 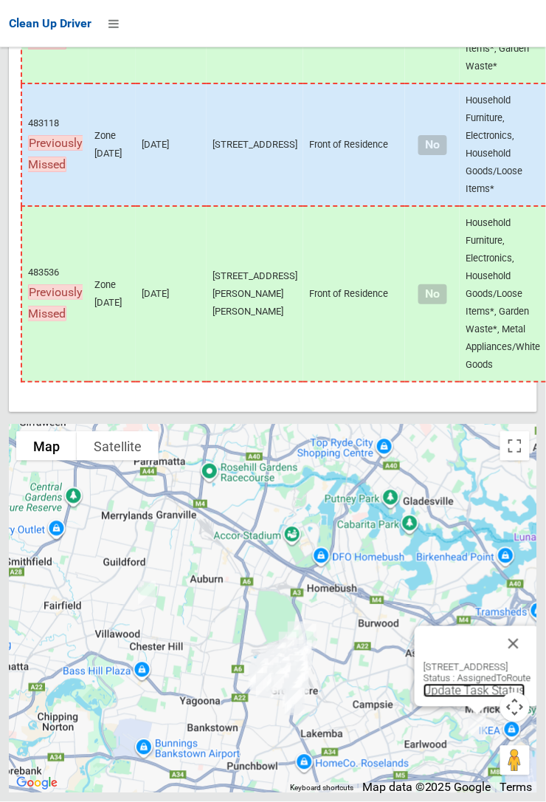 I want to click on div: 11 Narelle Crescent, GREENACRE NSW 2190<br>Status : Collected<br><a href="/driver/booking/483959/..., so click(x=283, y=661).